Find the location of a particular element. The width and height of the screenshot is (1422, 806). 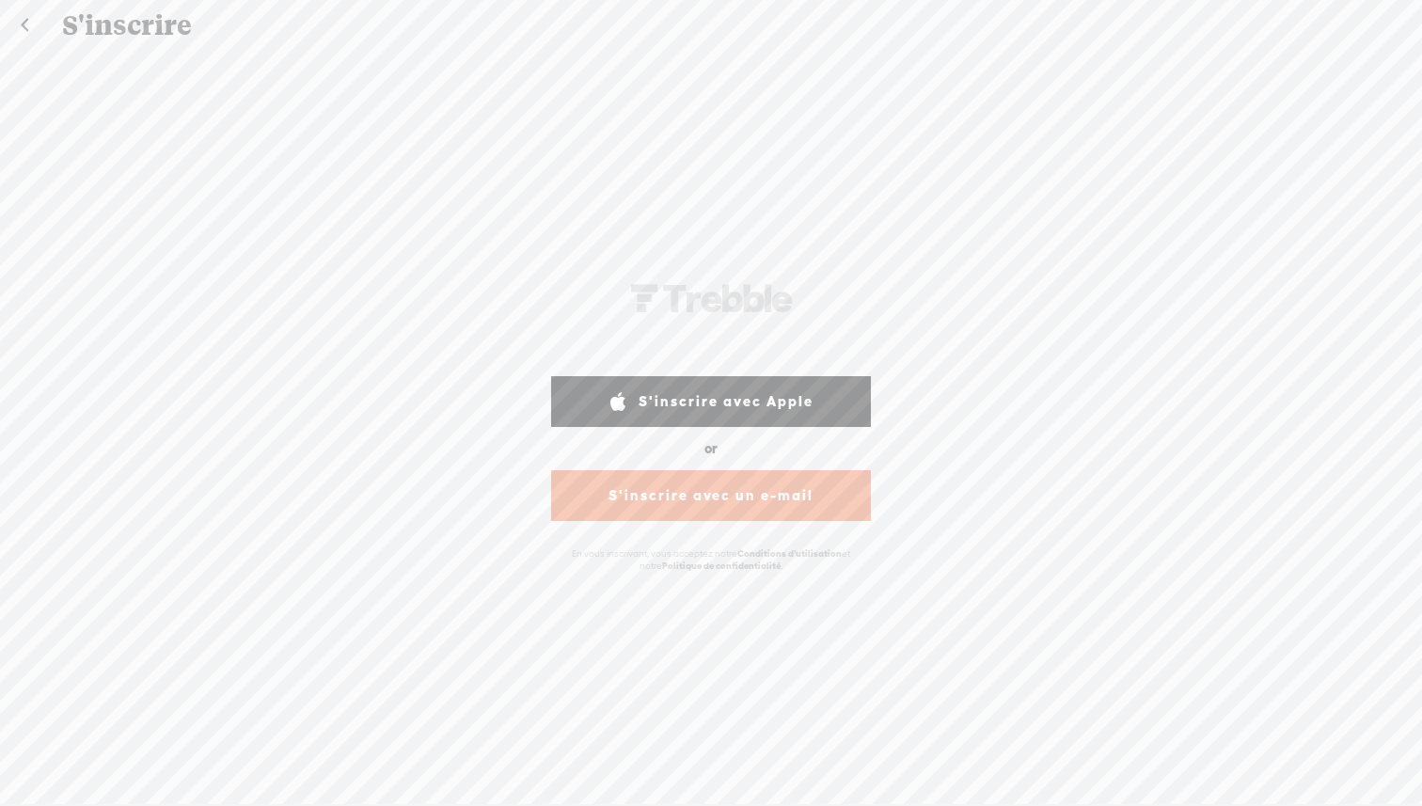

div: or is located at coordinates (711, 449).